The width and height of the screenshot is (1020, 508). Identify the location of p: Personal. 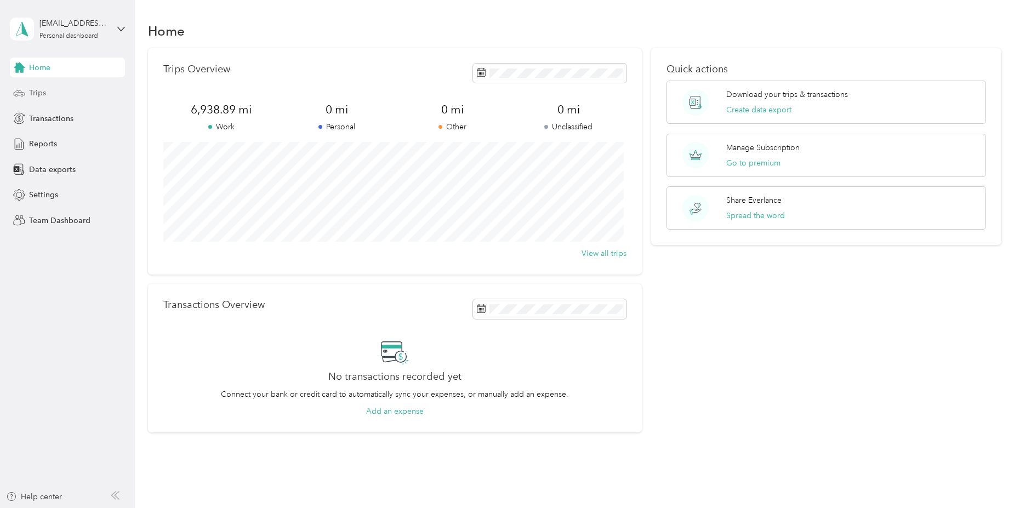
(336, 127).